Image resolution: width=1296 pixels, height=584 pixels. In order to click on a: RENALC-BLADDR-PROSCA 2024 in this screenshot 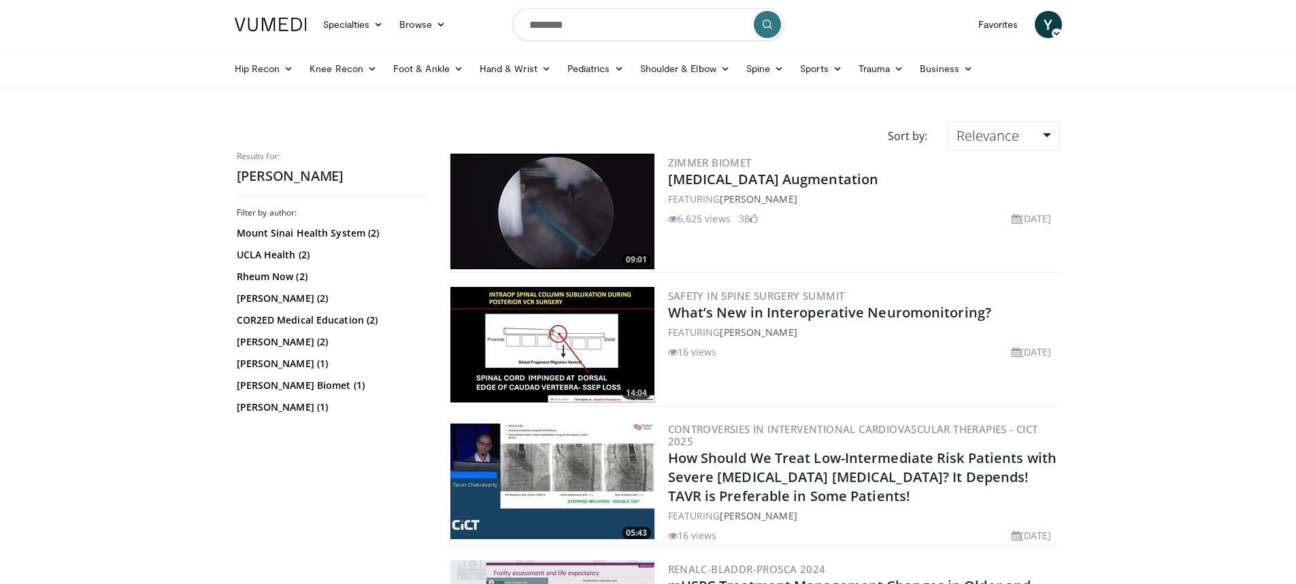, I will do `click(747, 569)`.